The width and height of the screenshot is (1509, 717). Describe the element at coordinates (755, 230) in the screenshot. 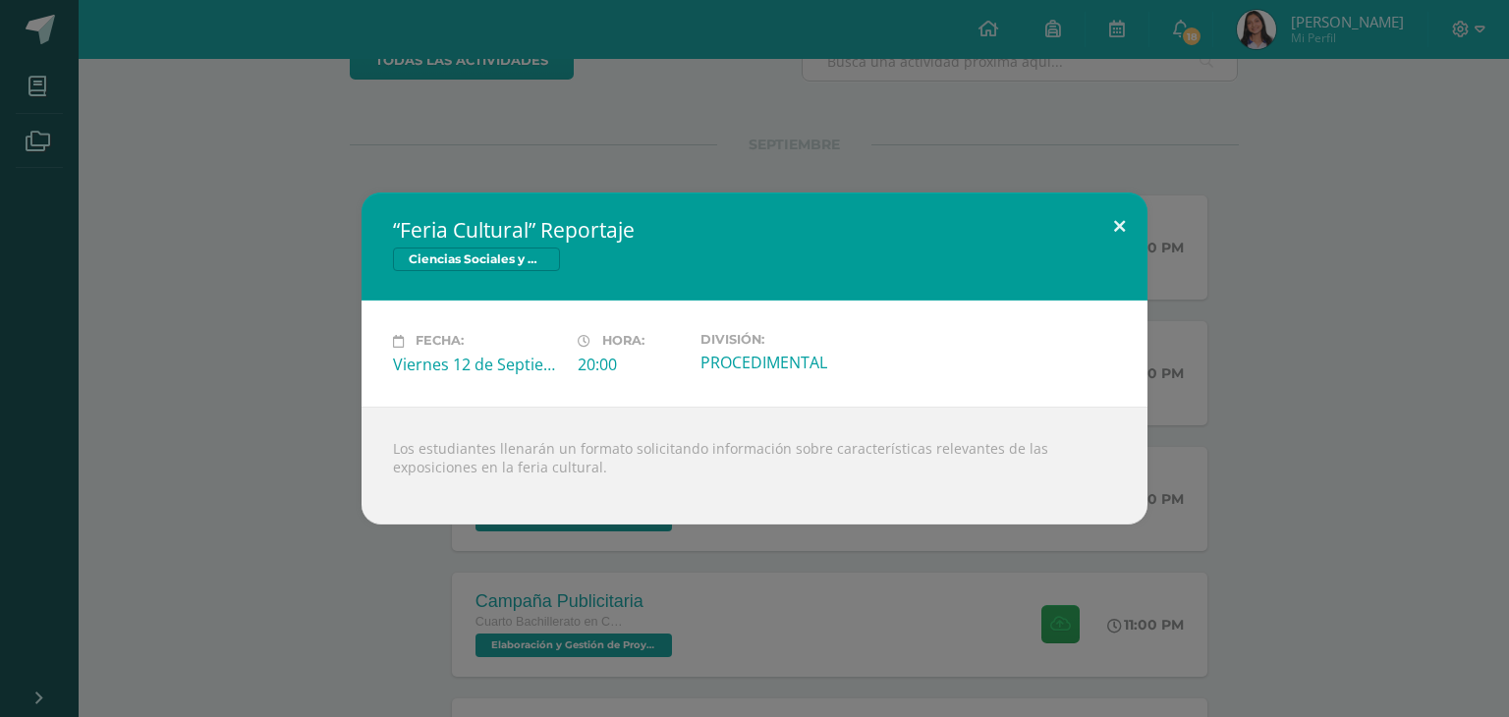

I see `h2: “Feria Cultural” Reportaje` at that location.